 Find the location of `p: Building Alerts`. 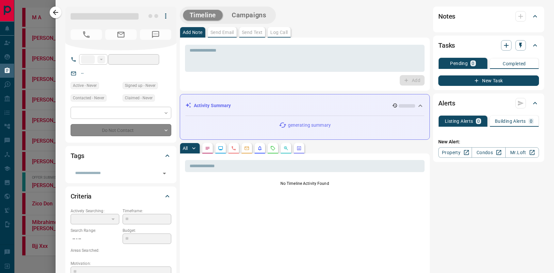

p: Building Alerts is located at coordinates (510, 121).